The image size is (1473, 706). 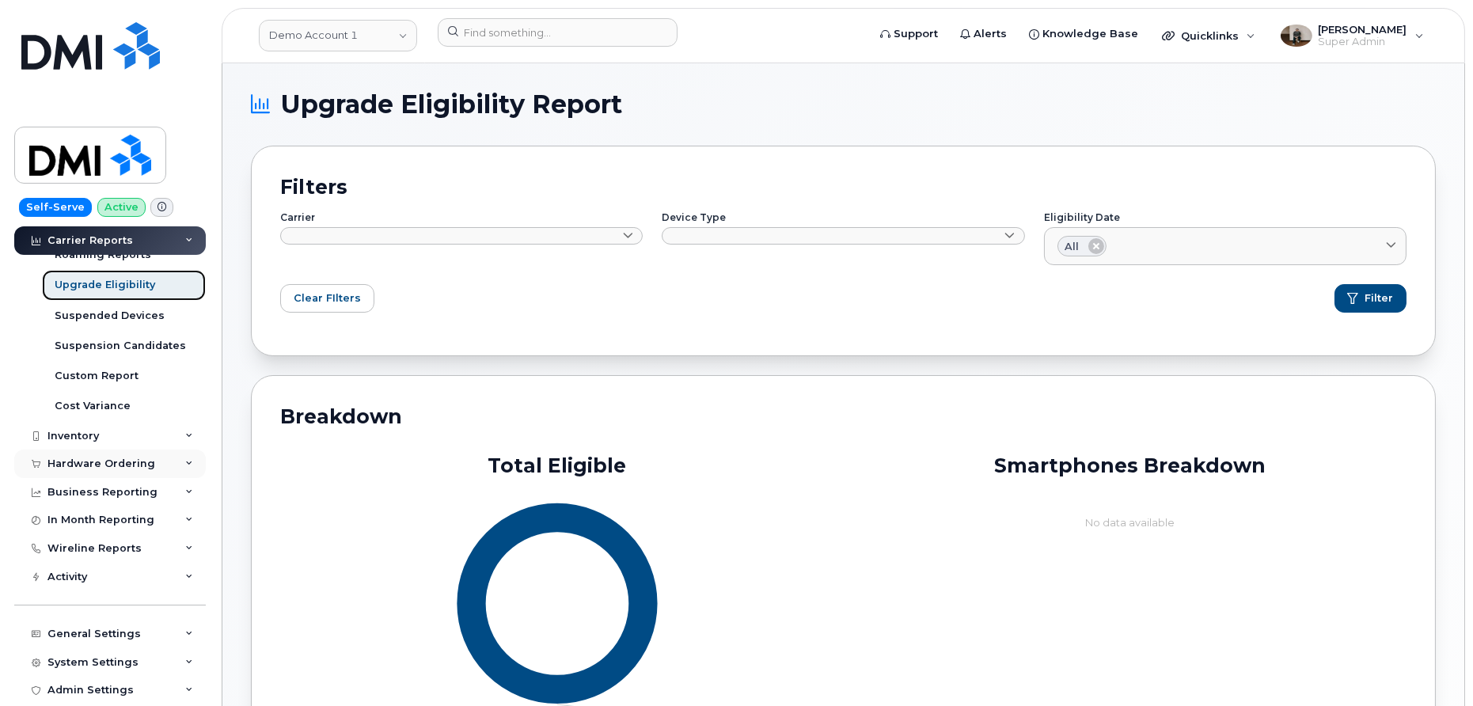 I want to click on h2: Breakdown, so click(x=843, y=423).